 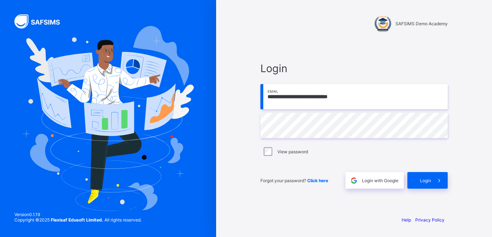 What do you see at coordinates (78, 220) in the screenshot?
I see `span: Copyright © 2025 All rights reserved.` at bounding box center [78, 220].